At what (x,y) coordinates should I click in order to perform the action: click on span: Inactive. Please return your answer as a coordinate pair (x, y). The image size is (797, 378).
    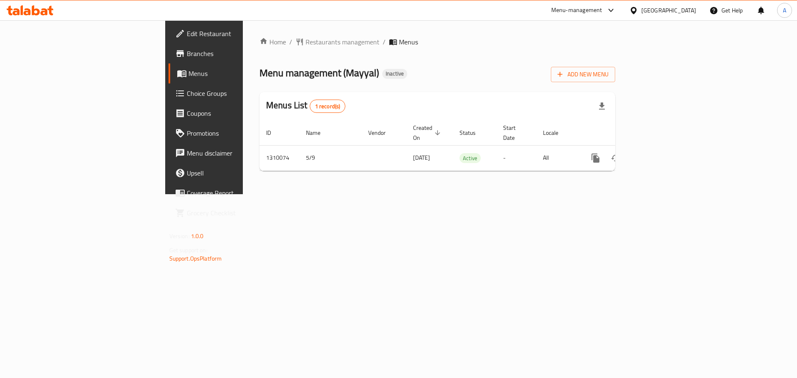
    Looking at the image, I should click on (395, 74).